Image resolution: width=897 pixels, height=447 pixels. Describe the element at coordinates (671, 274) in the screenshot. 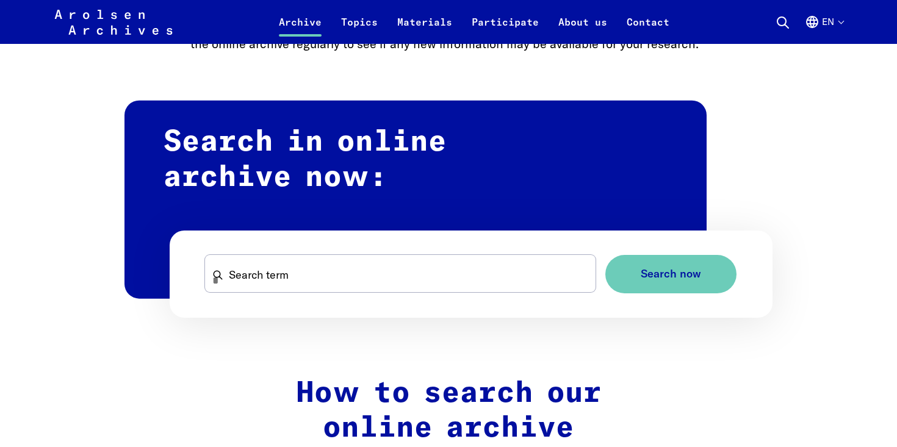

I see `button: Search now` at that location.